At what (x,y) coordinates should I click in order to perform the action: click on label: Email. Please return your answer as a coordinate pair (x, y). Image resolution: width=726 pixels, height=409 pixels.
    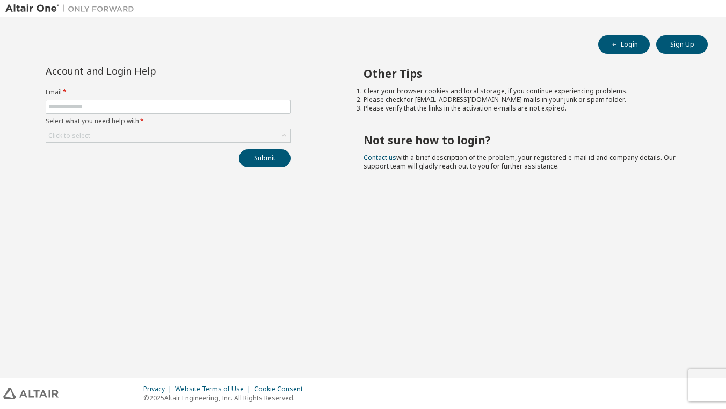
    Looking at the image, I should click on (168, 92).